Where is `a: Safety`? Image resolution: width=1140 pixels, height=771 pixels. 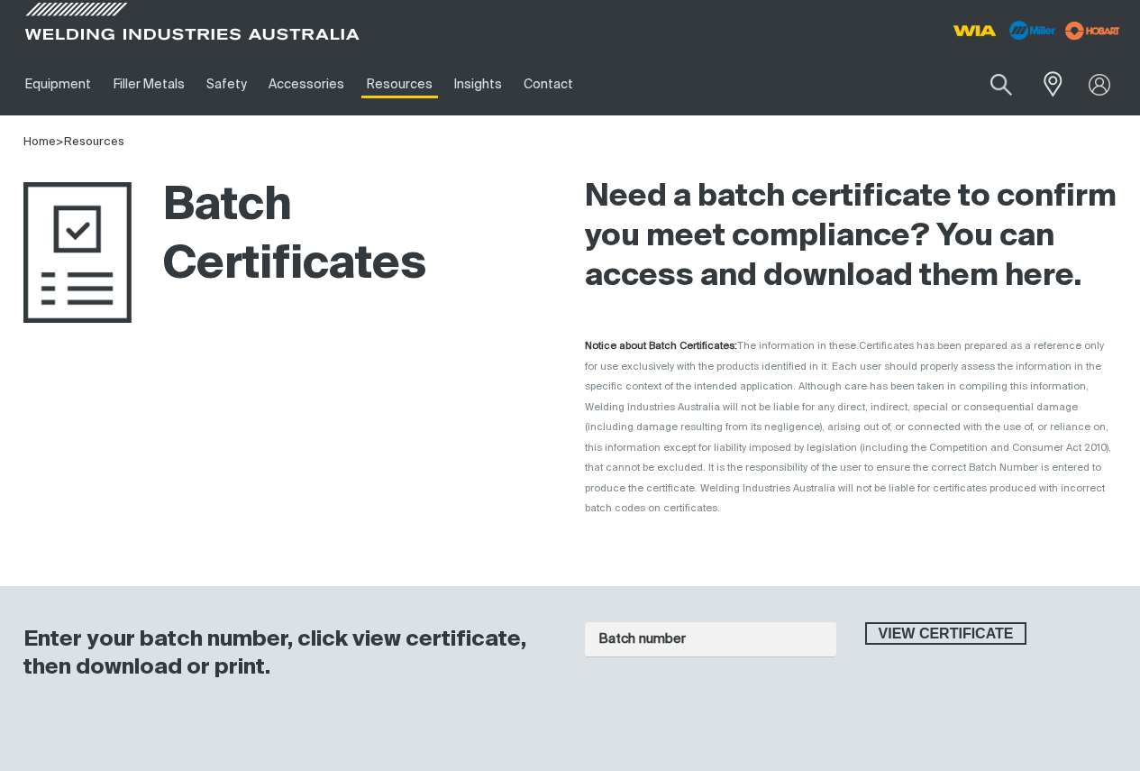
a: Safety is located at coordinates (226, 84).